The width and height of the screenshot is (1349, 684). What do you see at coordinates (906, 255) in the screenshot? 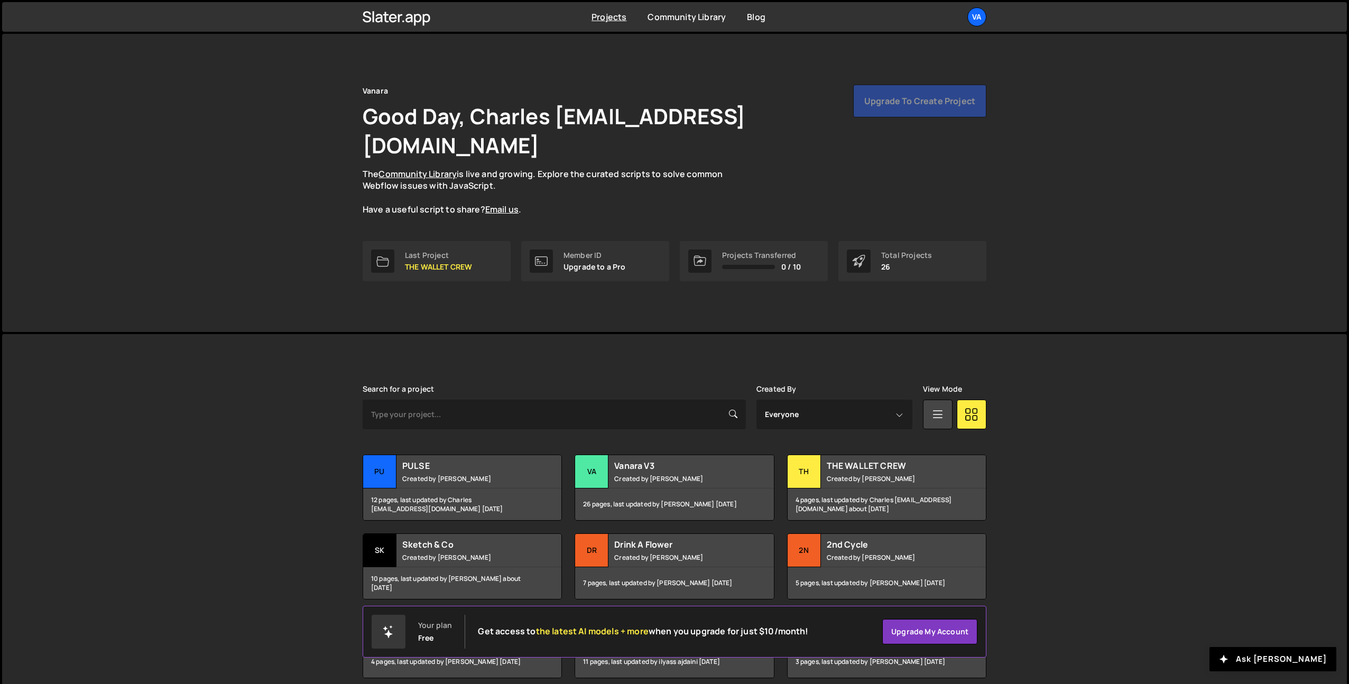
I see `div: Total Projects` at bounding box center [906, 255].